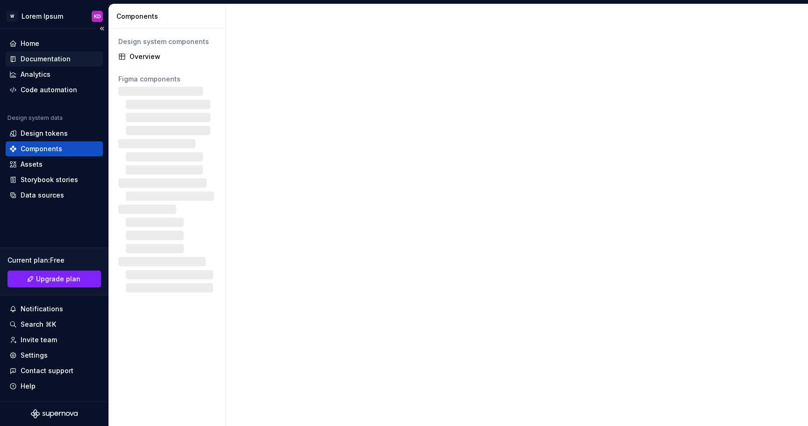 The height and width of the screenshot is (426, 808). What do you see at coordinates (49, 180) in the screenshot?
I see `div: Storybook stories` at bounding box center [49, 180].